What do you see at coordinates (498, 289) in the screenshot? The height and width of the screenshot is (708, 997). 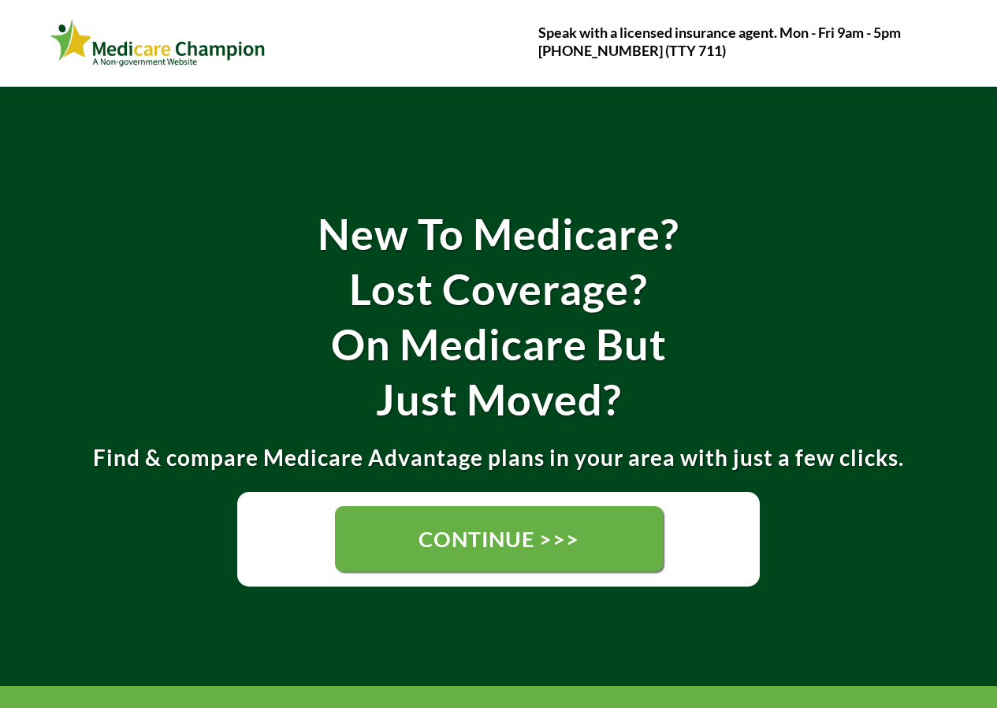 I see `strong: Lost Coverage?` at bounding box center [498, 289].